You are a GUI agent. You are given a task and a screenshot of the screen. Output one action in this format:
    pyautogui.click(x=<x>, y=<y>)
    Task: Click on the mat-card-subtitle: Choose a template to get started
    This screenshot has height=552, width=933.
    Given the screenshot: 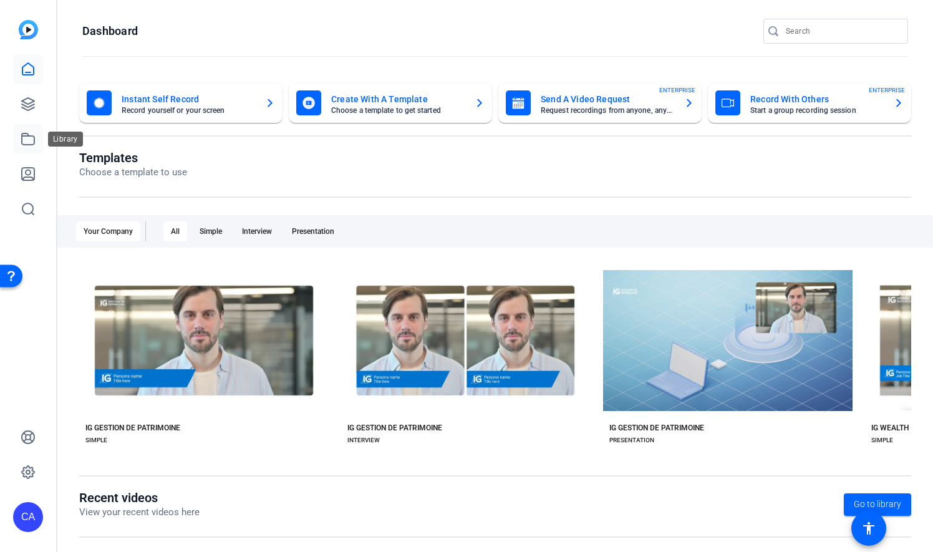 What is the action you would take?
    pyautogui.click(x=398, y=110)
    